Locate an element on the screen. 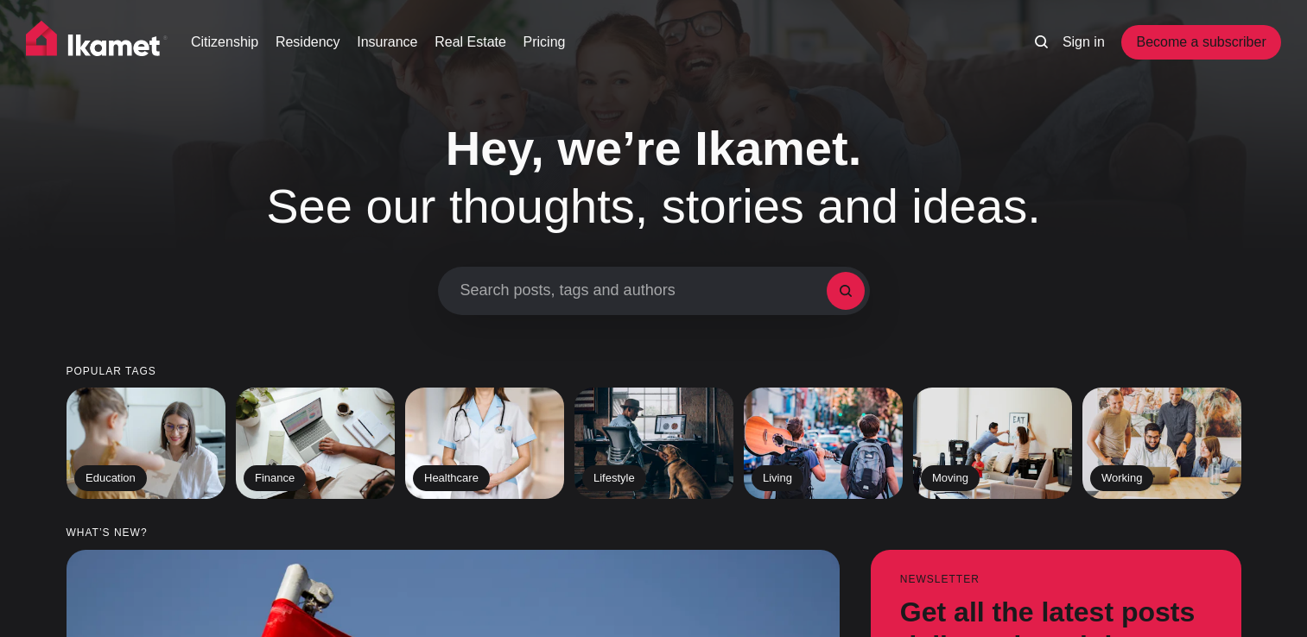 The height and width of the screenshot is (637, 1307). small: Popular tags is located at coordinates (654, 371).